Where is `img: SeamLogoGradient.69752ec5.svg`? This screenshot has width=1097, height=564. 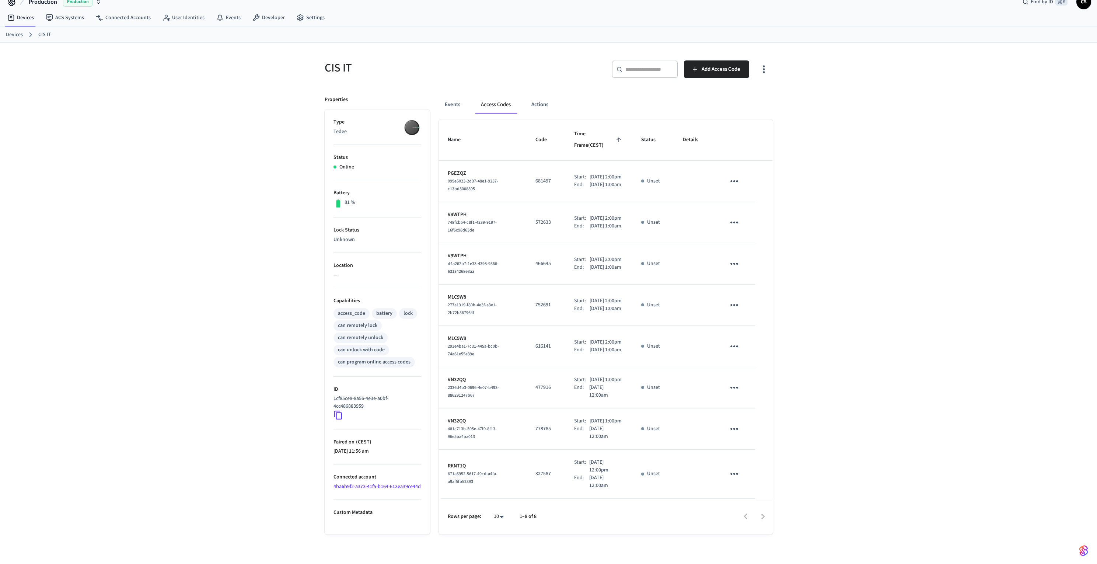
img: SeamLogoGradient.69752ec5.svg is located at coordinates (1084, 551).